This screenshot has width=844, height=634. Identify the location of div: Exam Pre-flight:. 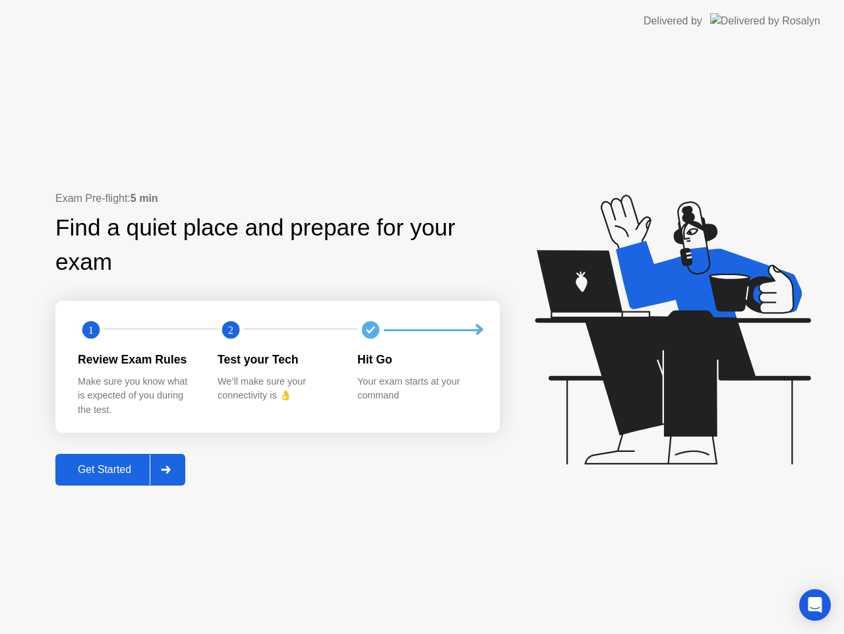
(278, 198).